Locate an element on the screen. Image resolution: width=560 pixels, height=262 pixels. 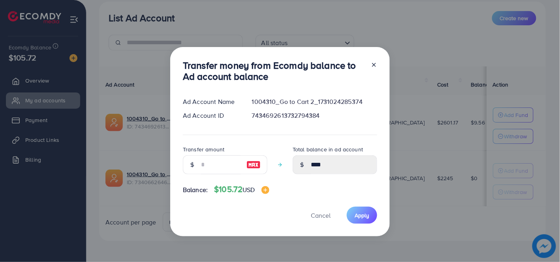
label: Total balance in ad account is located at coordinates (328, 149).